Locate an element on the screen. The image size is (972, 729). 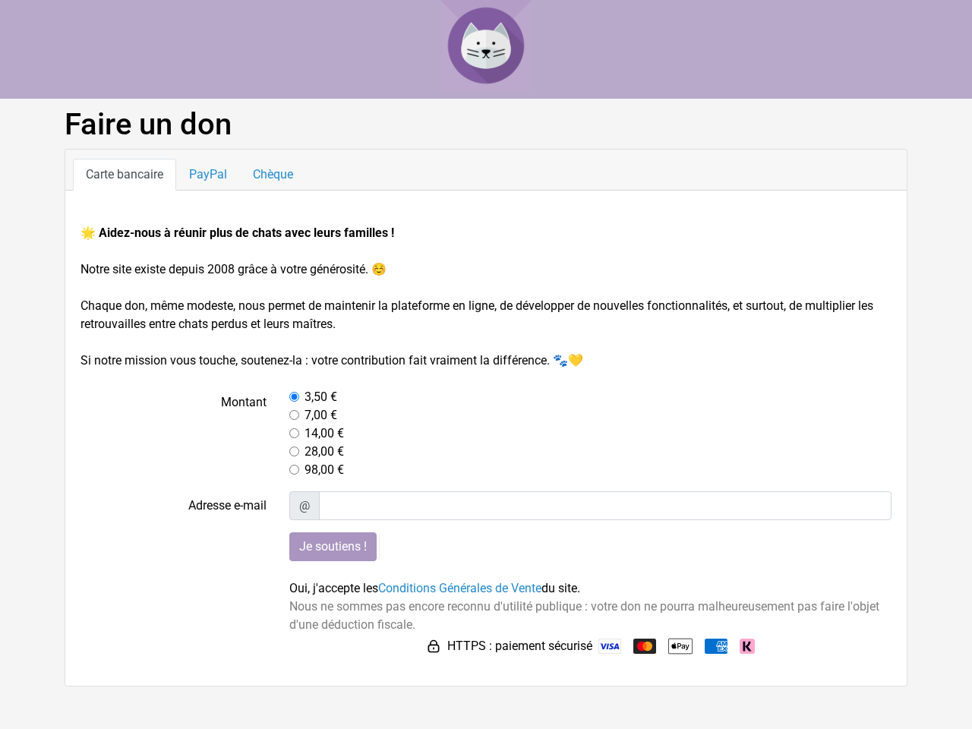
span: HTTPS : paiement sécurisé is located at coordinates (519, 646).